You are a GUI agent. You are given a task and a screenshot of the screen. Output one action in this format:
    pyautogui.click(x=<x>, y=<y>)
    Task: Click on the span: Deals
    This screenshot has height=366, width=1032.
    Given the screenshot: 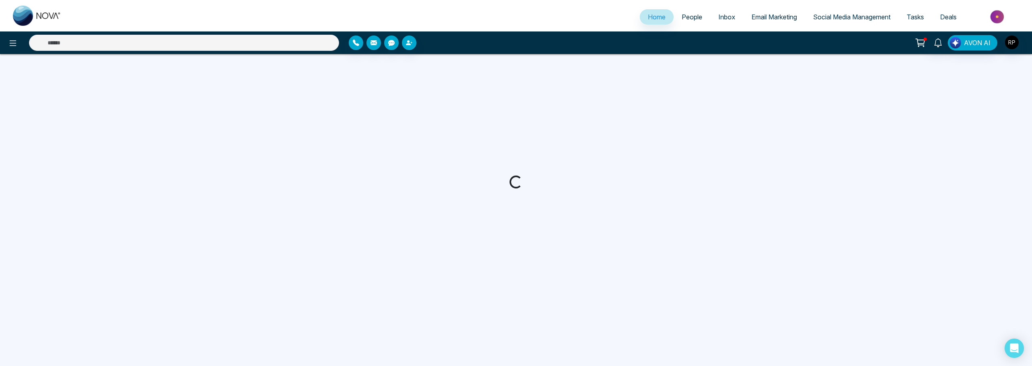 What is the action you would take?
    pyautogui.click(x=949, y=17)
    